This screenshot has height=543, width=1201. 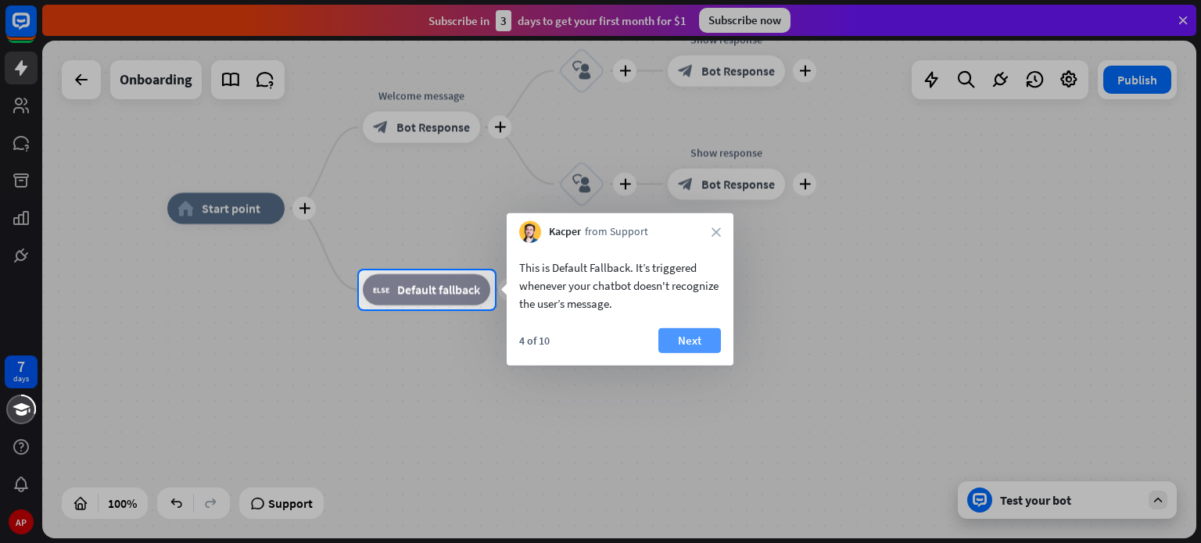 What do you see at coordinates (439, 290) in the screenshot?
I see `span: Default fallback` at bounding box center [439, 290].